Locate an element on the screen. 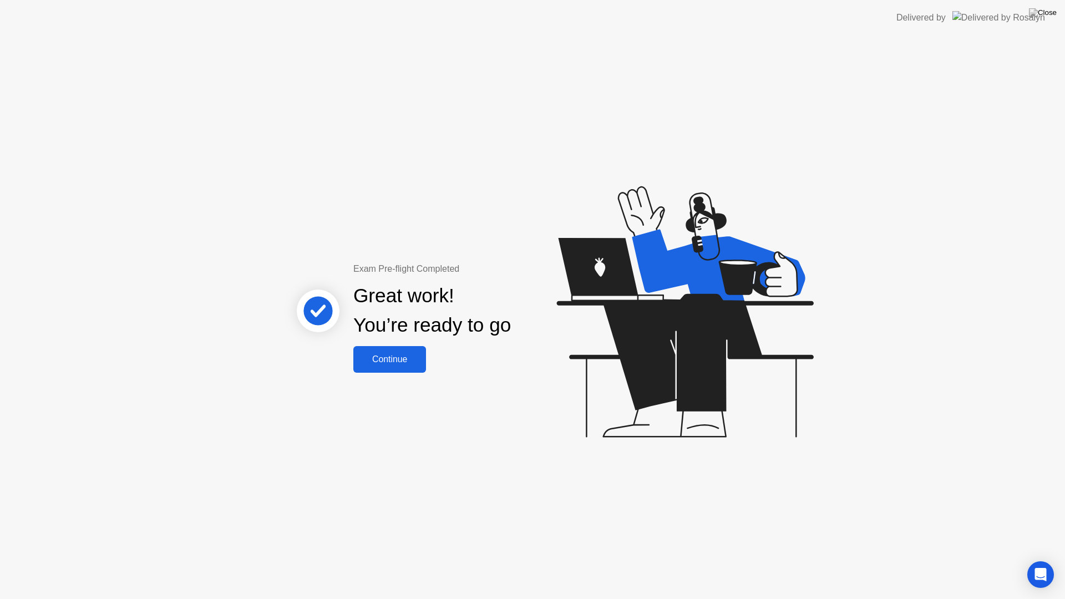 This screenshot has width=1065, height=599. div: Exam Pre-flight Completed is located at coordinates (468, 269).